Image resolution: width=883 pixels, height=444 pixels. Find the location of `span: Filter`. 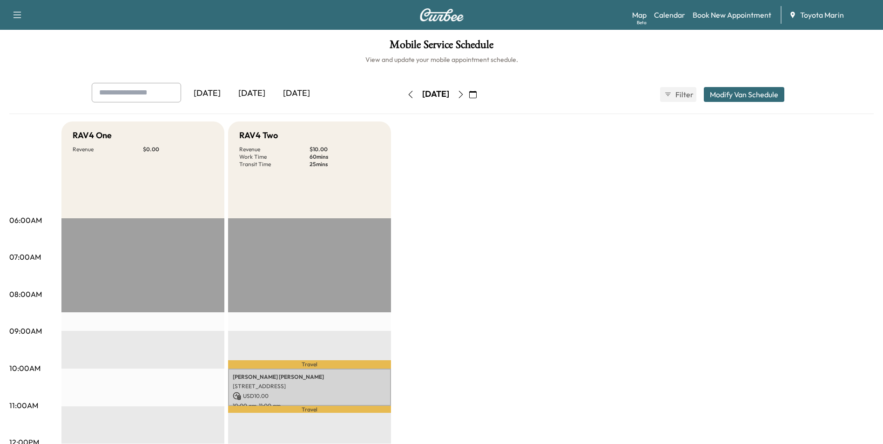

span: Filter is located at coordinates (684, 94).